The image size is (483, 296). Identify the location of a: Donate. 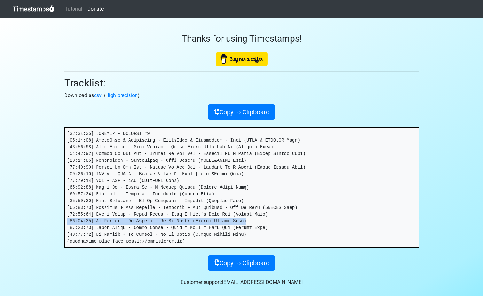
(95, 9).